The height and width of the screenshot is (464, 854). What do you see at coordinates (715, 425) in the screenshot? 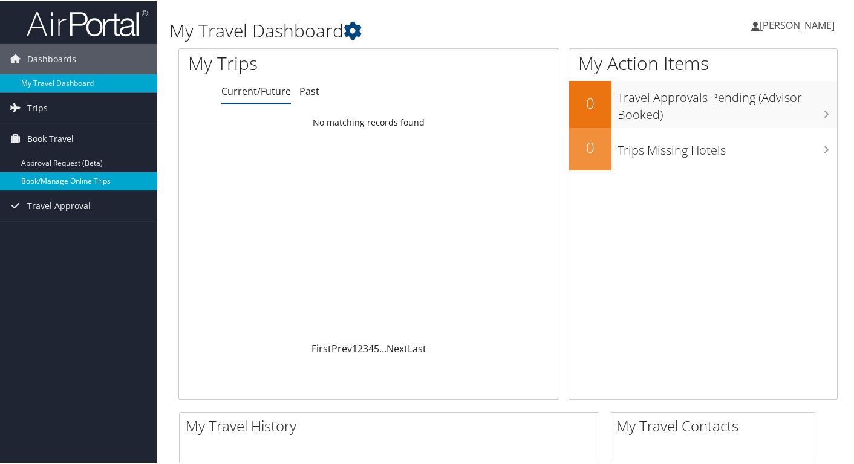
I see `h2: My Travel Contacts` at bounding box center [715, 425].